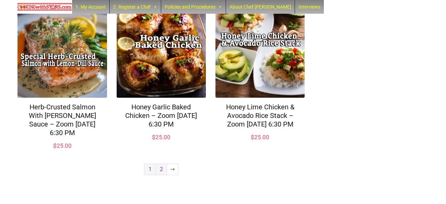 This screenshot has height=204, width=446. I want to click on img: Herb-Crusted Salmon With Lemon-Dill Sauce – Zoom Monday April 28, 2025 @ 6:30 PM, so click(62, 53).